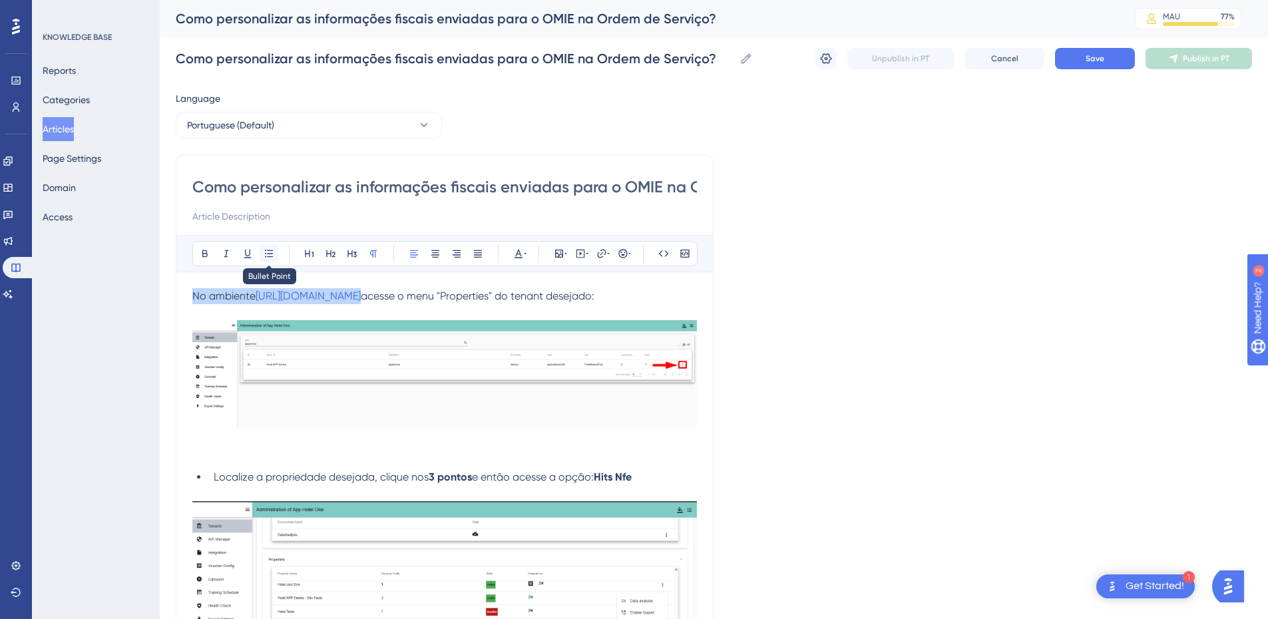 The height and width of the screenshot is (619, 1268). What do you see at coordinates (639, 19) in the screenshot?
I see `div: Como personalizar as informações fiscais enviadas para o OMIE na Ordem de Serviço?` at bounding box center [639, 19].